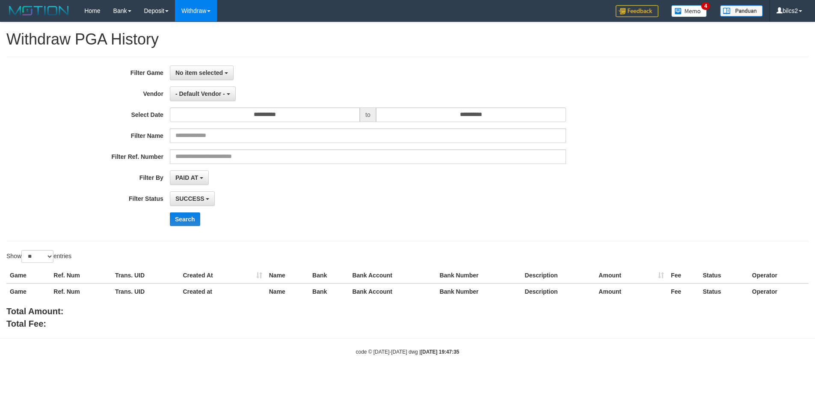 This screenshot has width=815, height=408. I want to click on span: PAID AT, so click(187, 178).